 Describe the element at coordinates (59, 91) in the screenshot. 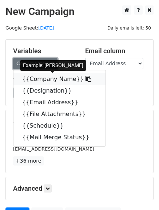

I see `a: {{Designation}}` at that location.